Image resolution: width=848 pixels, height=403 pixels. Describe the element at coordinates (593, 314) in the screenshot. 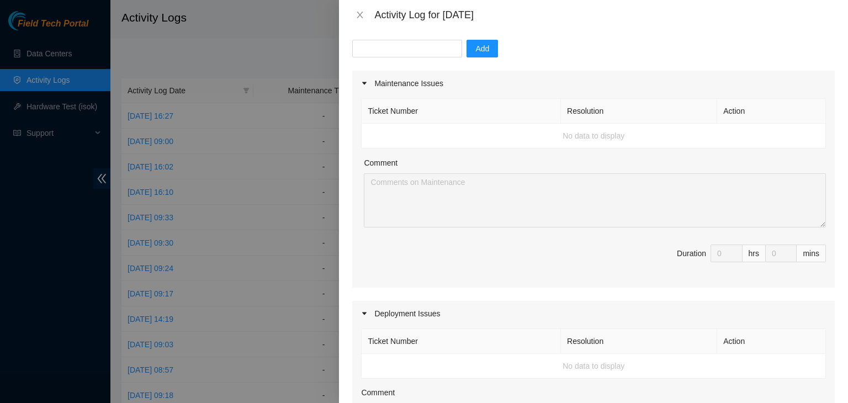

I see `div: Deployment Issues` at that location.